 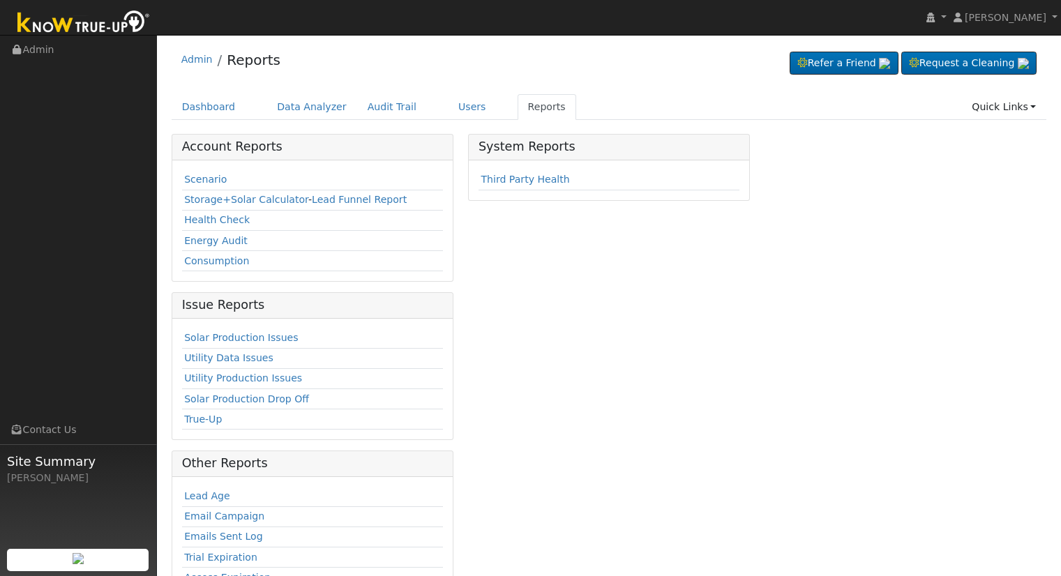 What do you see at coordinates (223, 537) in the screenshot?
I see `a: Emails Sent Log` at bounding box center [223, 537].